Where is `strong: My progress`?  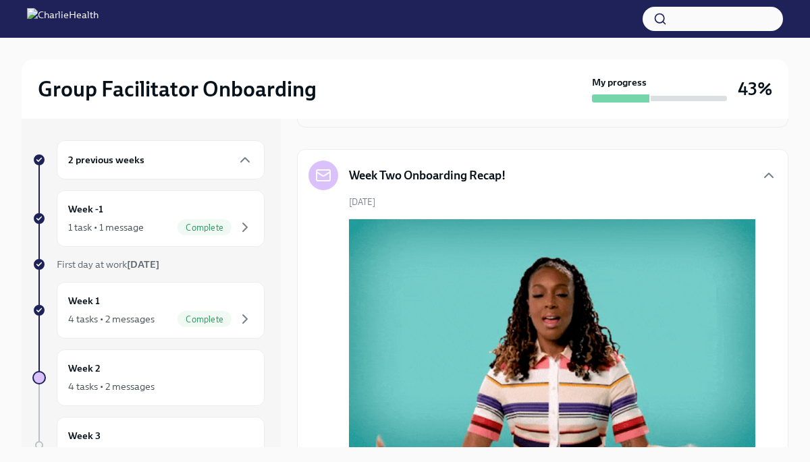
strong: My progress is located at coordinates (619, 82).